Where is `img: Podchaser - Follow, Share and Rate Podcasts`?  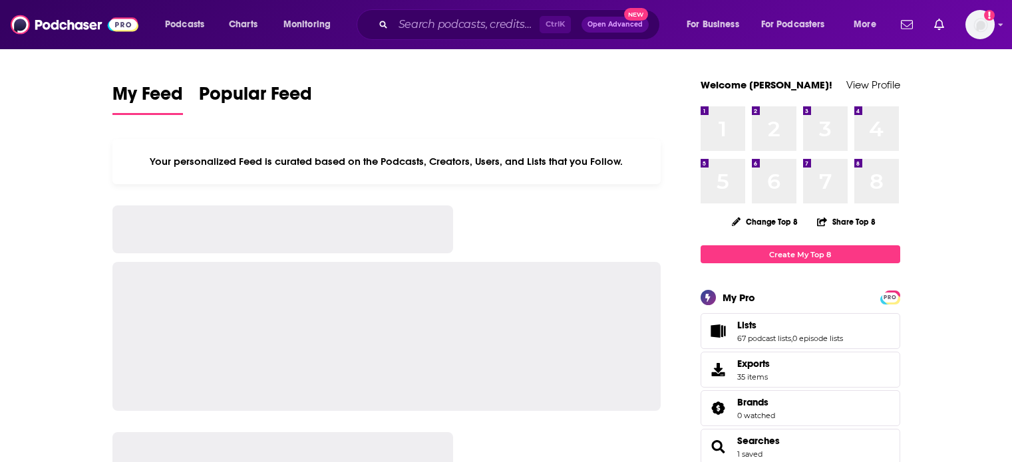 img: Podchaser - Follow, Share and Rate Podcasts is located at coordinates (75, 25).